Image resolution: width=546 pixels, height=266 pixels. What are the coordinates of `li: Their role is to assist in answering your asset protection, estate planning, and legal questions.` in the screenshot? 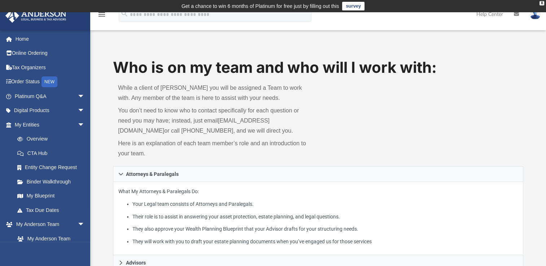 It's located at (325, 217).